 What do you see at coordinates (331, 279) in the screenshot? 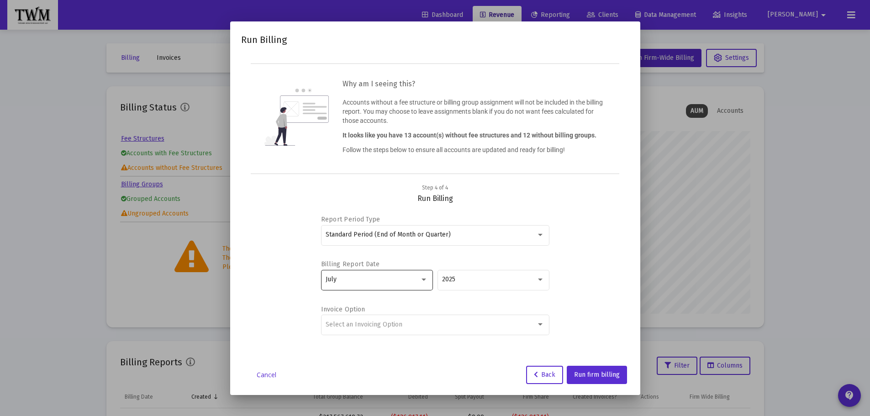
I see `span: July` at bounding box center [331, 279].